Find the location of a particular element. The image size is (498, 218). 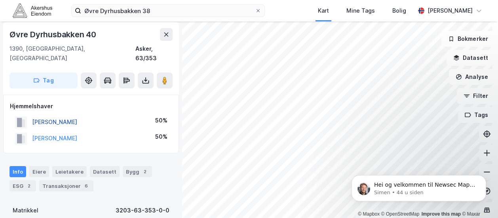

button: Bokmerker is located at coordinates (468, 39).